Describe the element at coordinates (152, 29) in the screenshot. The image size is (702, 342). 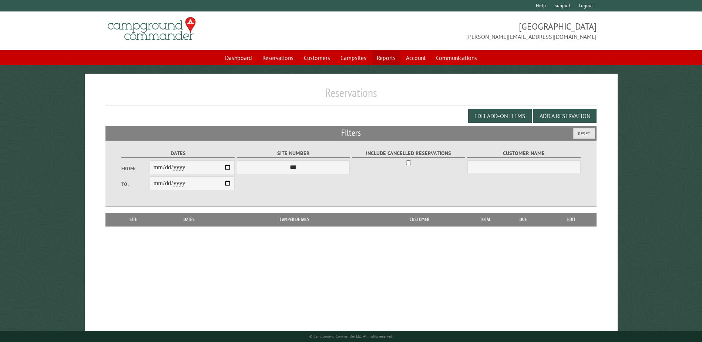
I see `img: Campground Commander` at that location.